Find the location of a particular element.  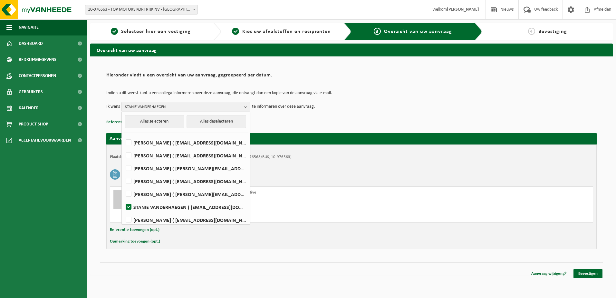

button: Alles selecteren is located at coordinates (154, 122).